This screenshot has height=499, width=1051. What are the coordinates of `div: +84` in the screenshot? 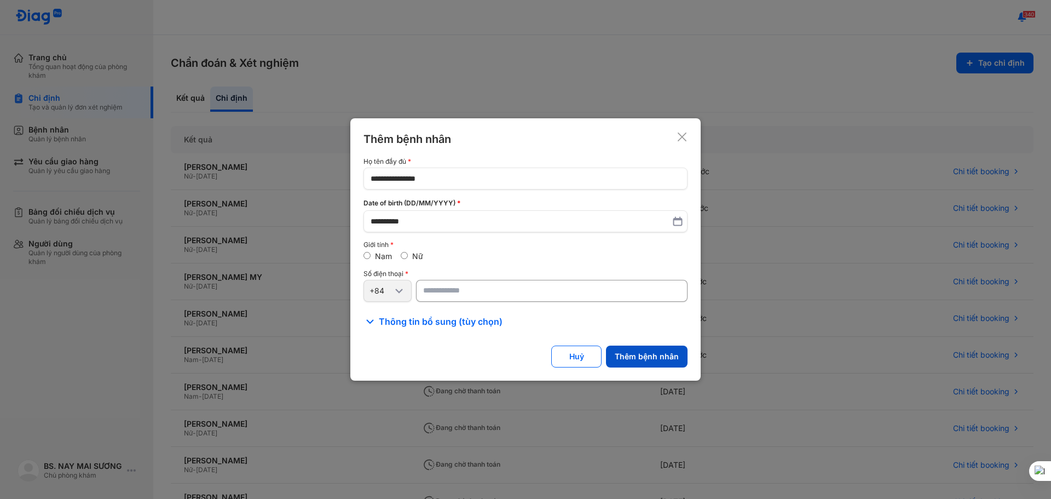 It's located at (381, 291).